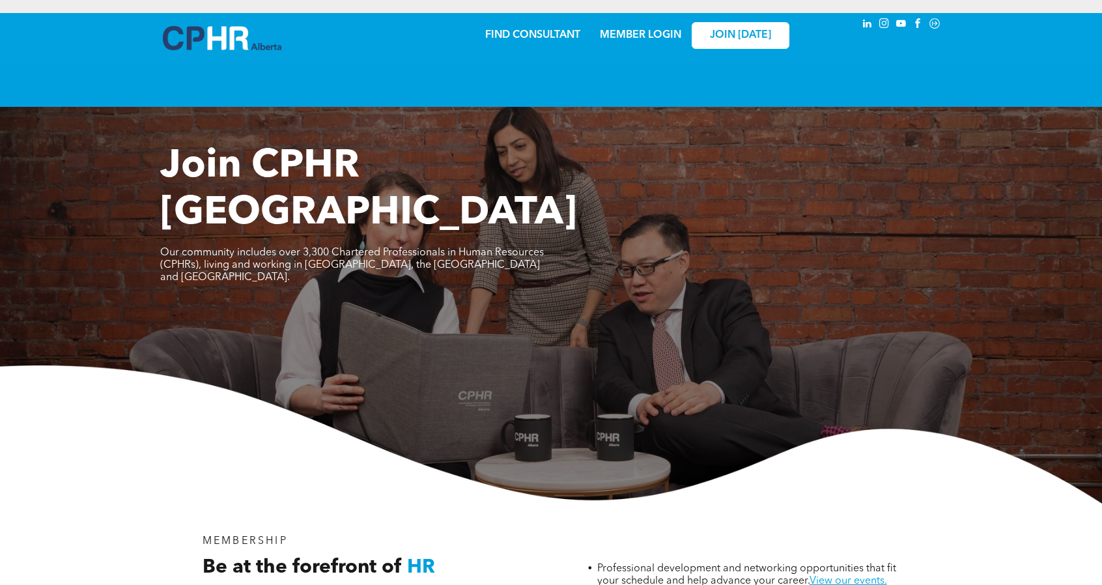  Describe the element at coordinates (884, 25) in the screenshot. I see `a: instagram` at that location.